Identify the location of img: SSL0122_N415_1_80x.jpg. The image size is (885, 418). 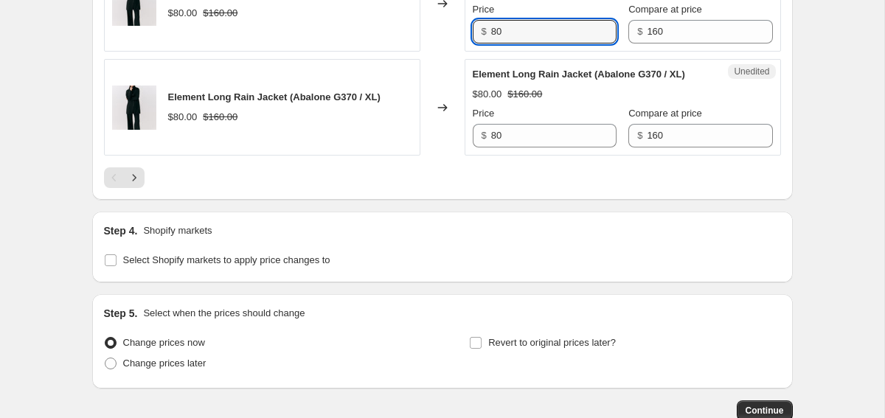
(134, 108).